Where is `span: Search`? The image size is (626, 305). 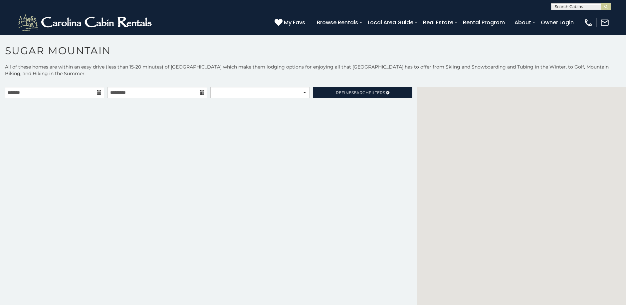 span: Search is located at coordinates (360, 93).